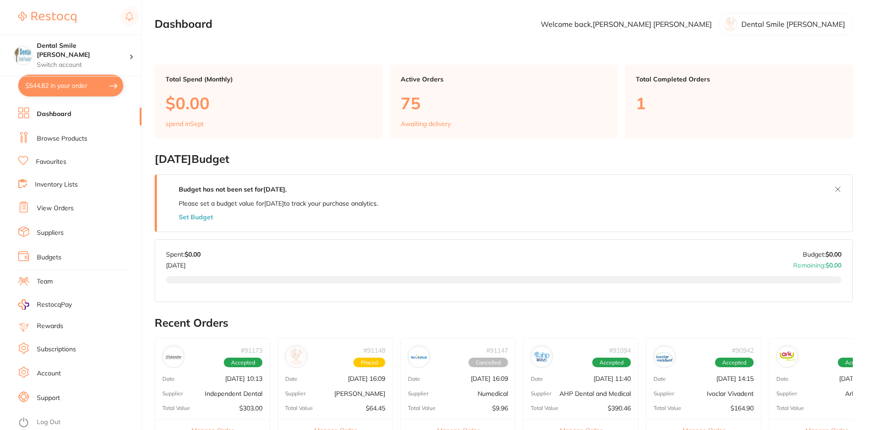 Image resolution: width=871 pixels, height=430 pixels. What do you see at coordinates (375, 408) in the screenshot?
I see `p: $64.45` at bounding box center [375, 408].